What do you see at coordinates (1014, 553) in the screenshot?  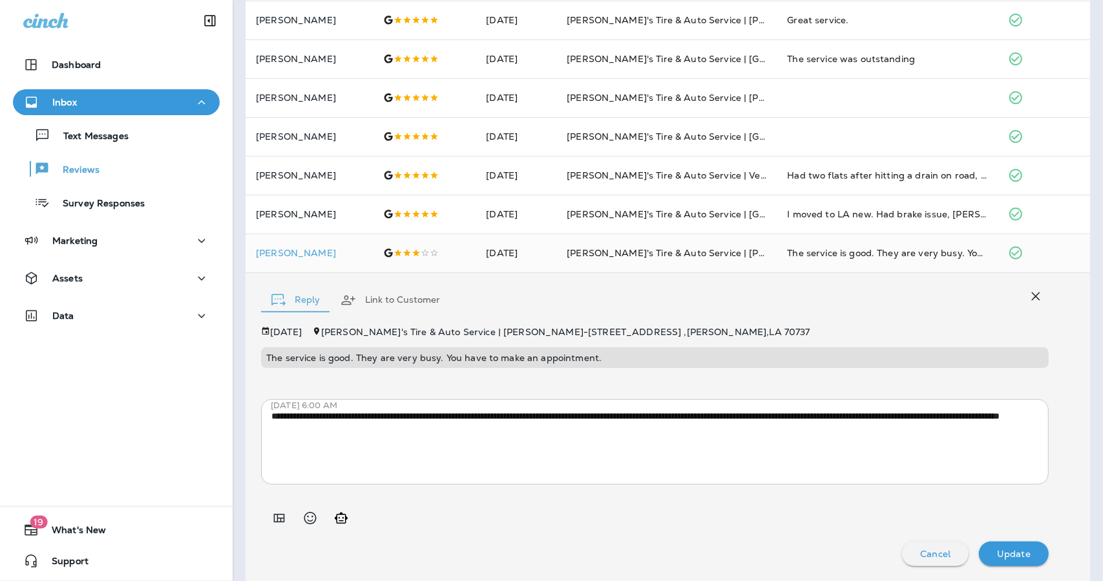 I see `button: Update` at bounding box center [1014, 553].